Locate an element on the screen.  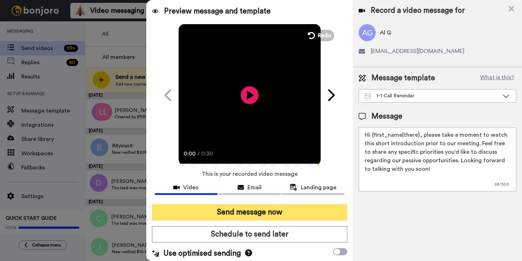
span: 0:00 is located at coordinates (190, 154).